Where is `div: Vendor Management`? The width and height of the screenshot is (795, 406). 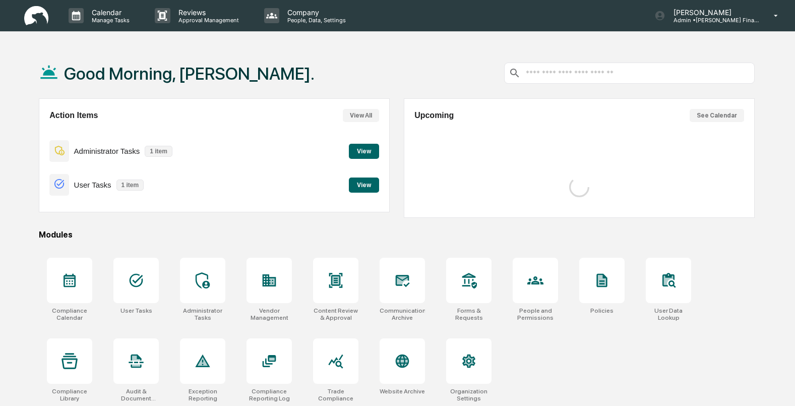 div: Vendor Management is located at coordinates (269, 314).